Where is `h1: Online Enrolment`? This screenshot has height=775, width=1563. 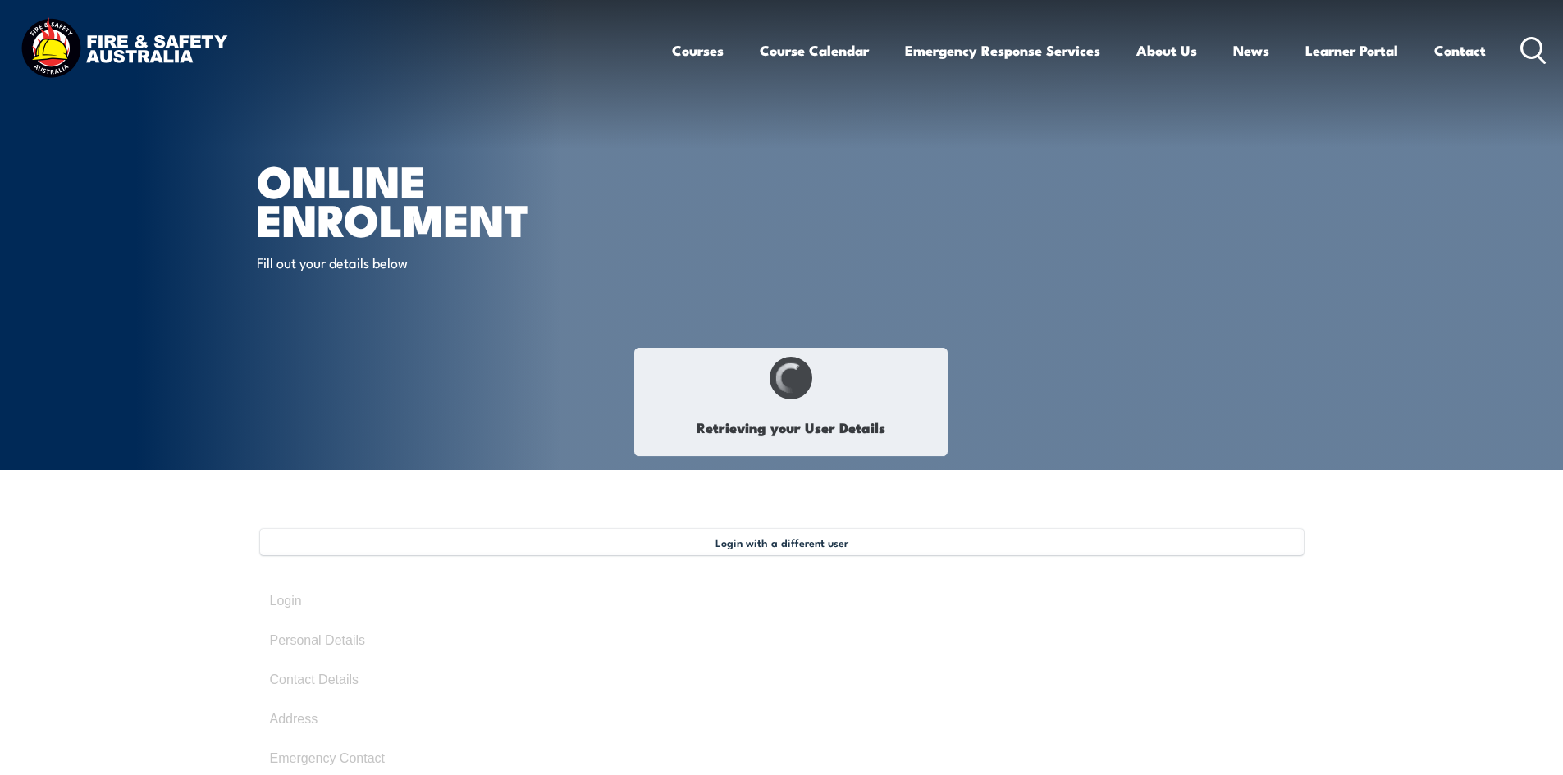 h1: Online Enrolment is located at coordinates (459, 199).